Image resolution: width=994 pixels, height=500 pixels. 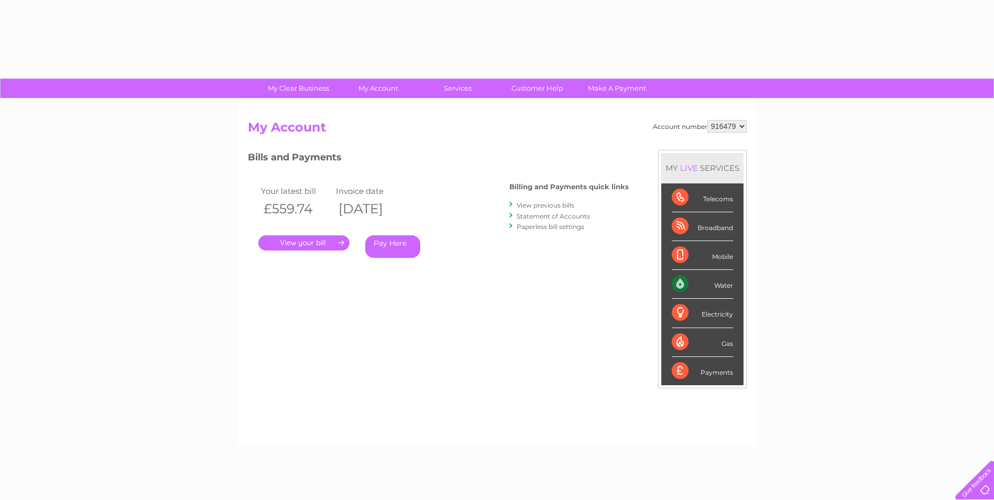 I want to click on a: Paperless bill settings, so click(x=550, y=226).